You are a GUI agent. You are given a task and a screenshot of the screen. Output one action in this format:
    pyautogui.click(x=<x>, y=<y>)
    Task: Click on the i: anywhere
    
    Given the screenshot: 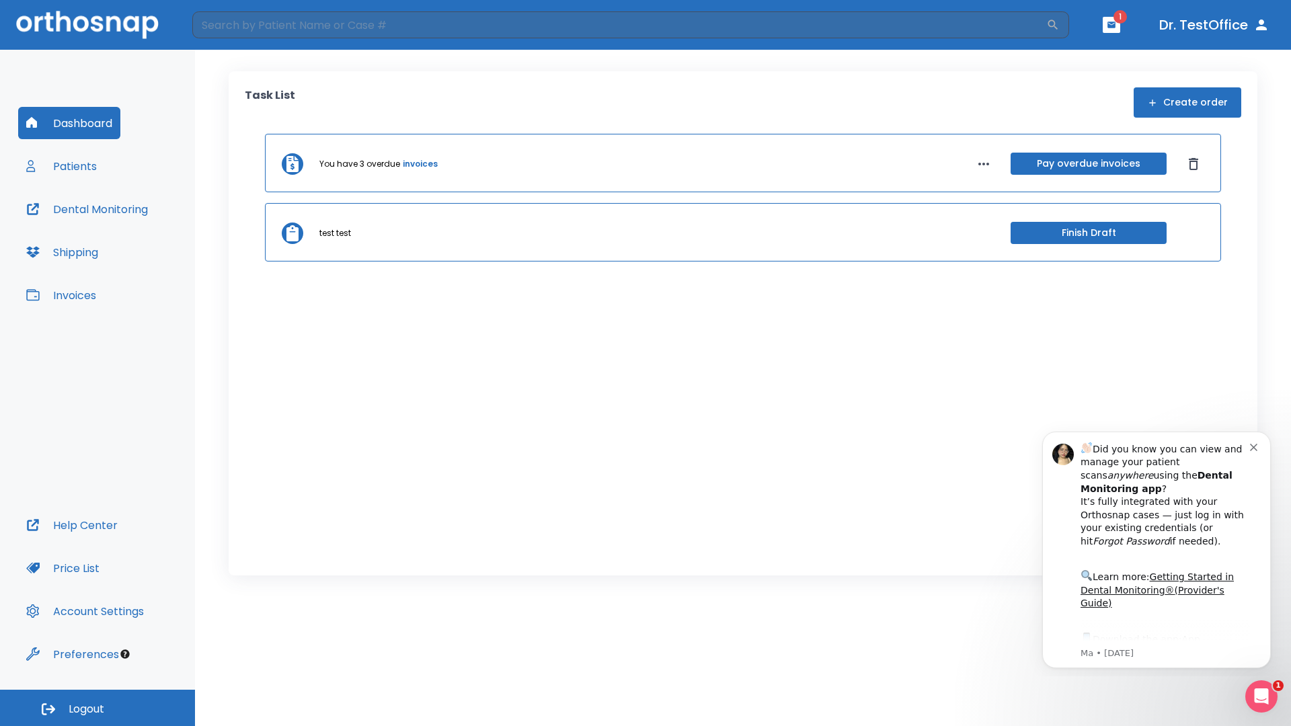 What is the action you would take?
    pyautogui.click(x=108, y=56)
    